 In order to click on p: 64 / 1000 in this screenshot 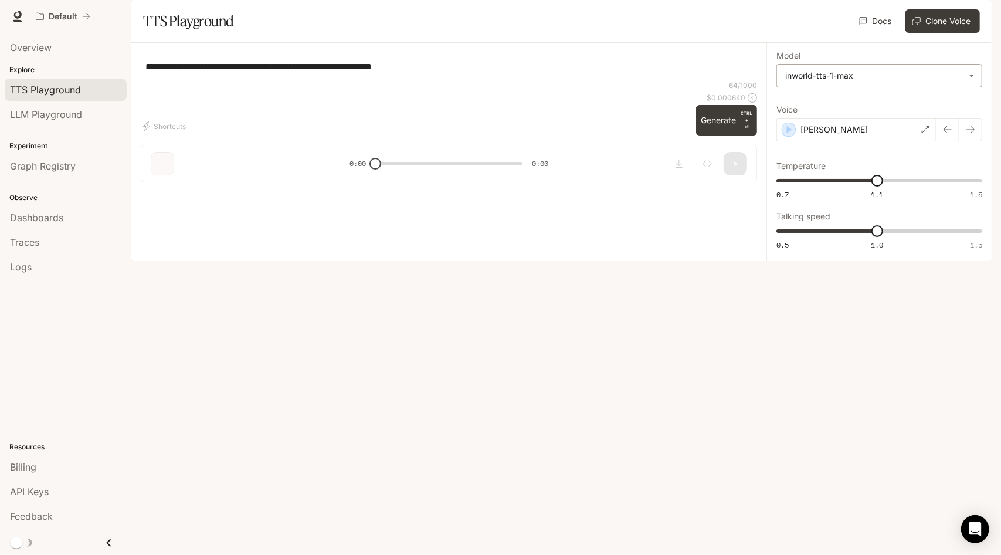, I will do `click(743, 85)`.